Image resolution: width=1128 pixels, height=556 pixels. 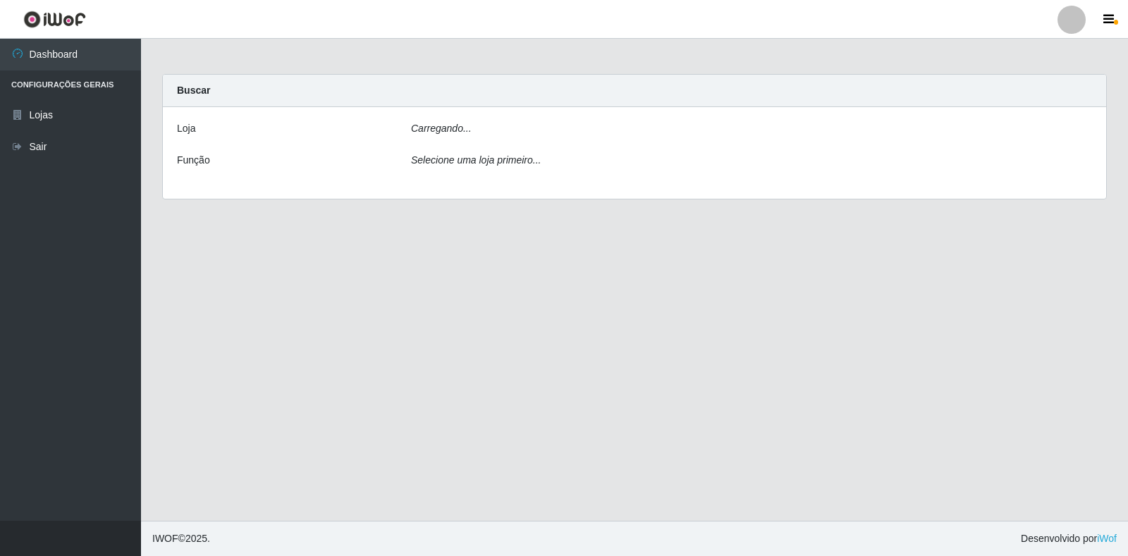 What do you see at coordinates (181, 539) in the screenshot?
I see `span: © 2025 .` at bounding box center [181, 539].